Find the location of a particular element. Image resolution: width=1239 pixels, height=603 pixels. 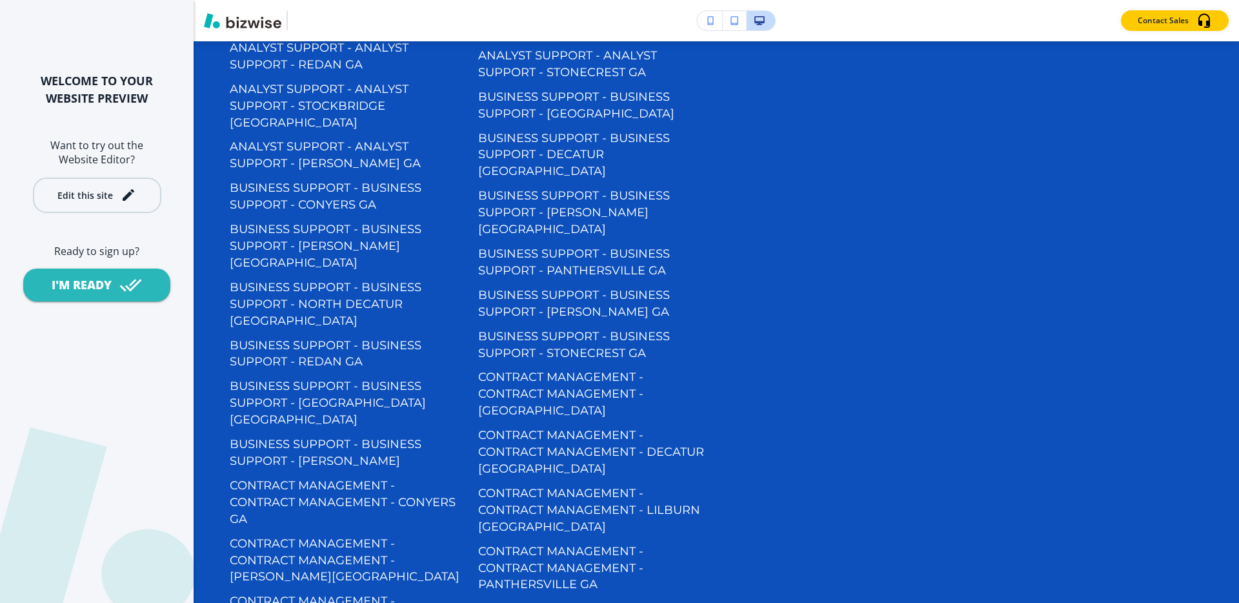

p: BUSINESS SUPPORT - BUSINESS SUPPORT - REDAN GA is located at coordinates (345, 354).